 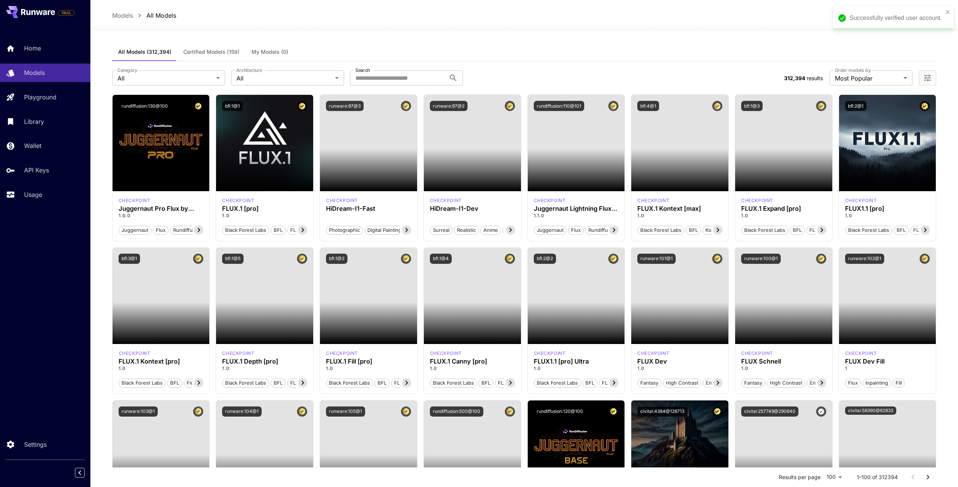 I want to click on div: FLUX1.1 [pro] Ultra, so click(x=576, y=361).